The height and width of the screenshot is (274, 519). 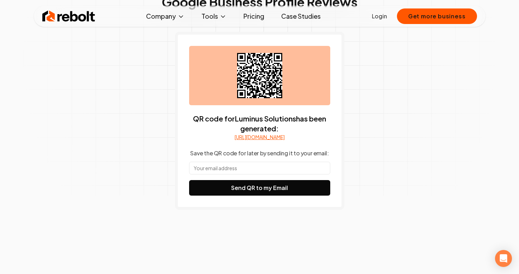 I want to click on a: Login, so click(x=380, y=16).